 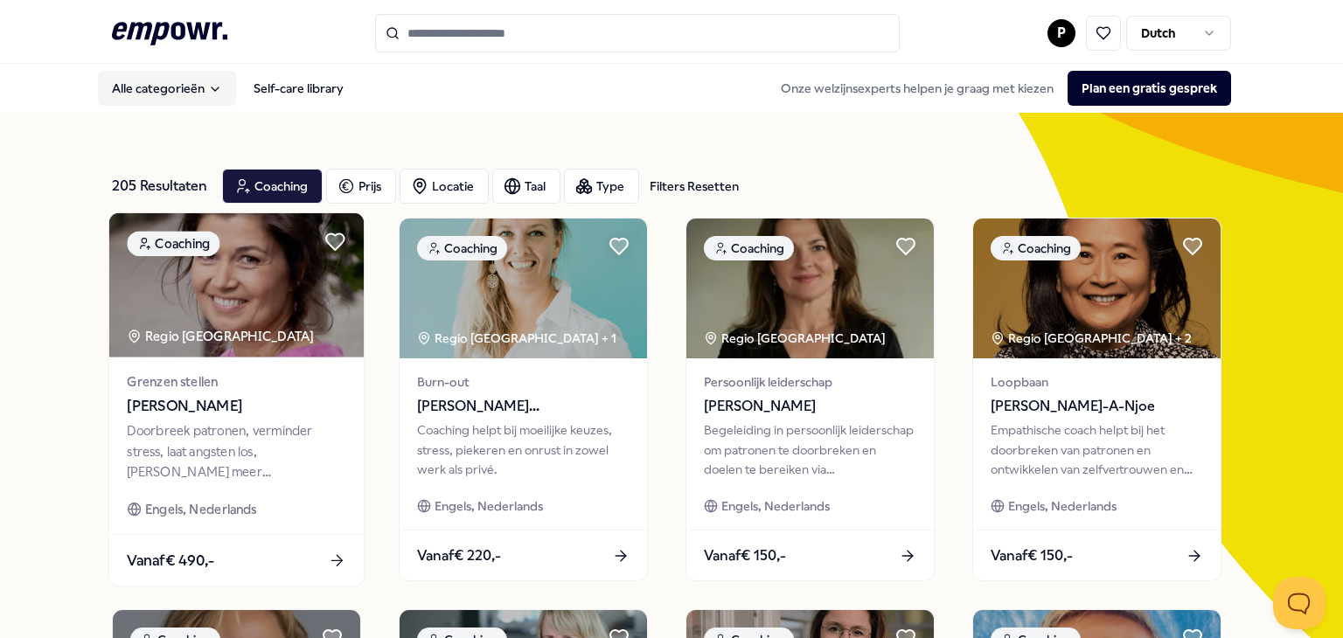 What do you see at coordinates (998, 88) in the screenshot?
I see `div: Onze welzijnsexperts helpen je graag met kiezen` at bounding box center [998, 88].